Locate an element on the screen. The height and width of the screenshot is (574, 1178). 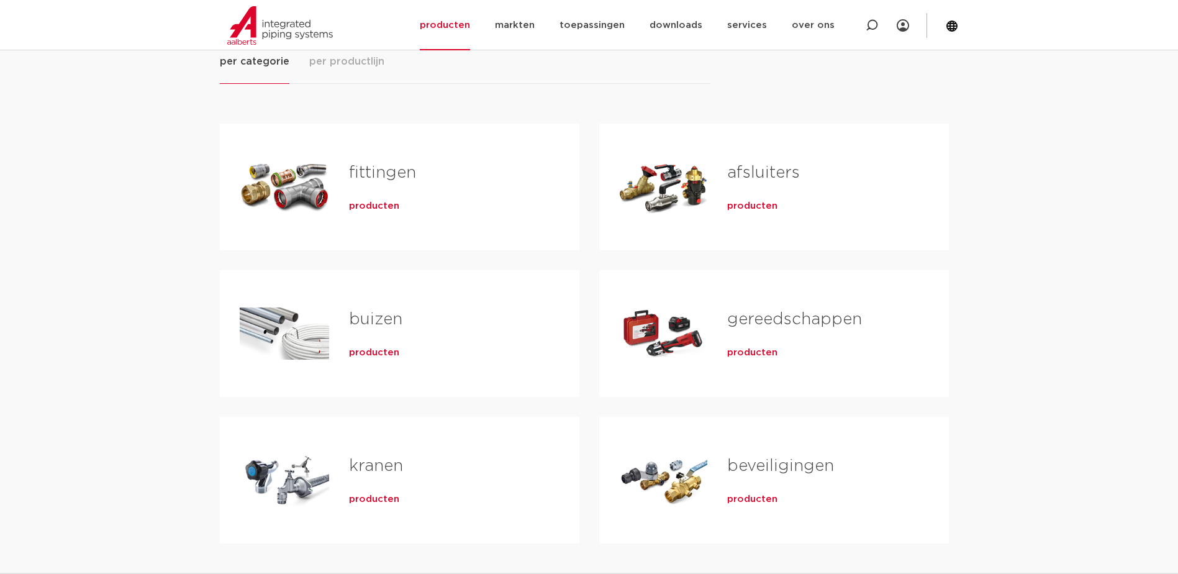
a: afsluiters is located at coordinates (763, 173).